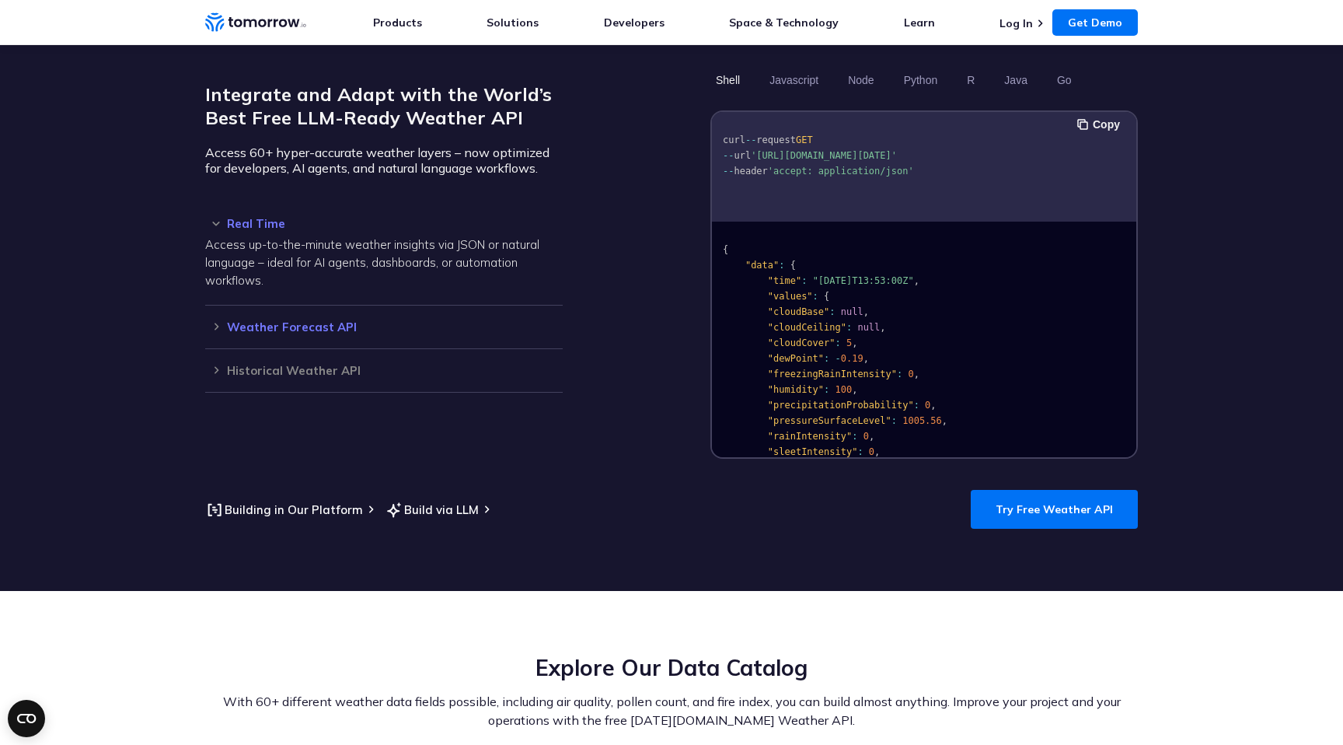 The width and height of the screenshot is (1343, 745). Describe the element at coordinates (860, 80) in the screenshot. I see `button: Node` at that location.